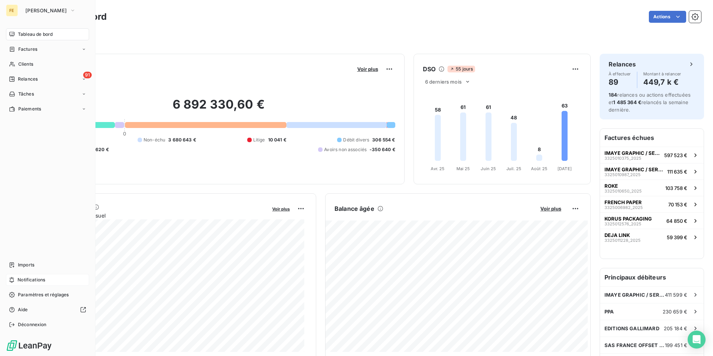 This screenshot has height=356, width=713. What do you see at coordinates (514, 168) in the screenshot?
I see `tspan: Juil. 25` at bounding box center [514, 168].